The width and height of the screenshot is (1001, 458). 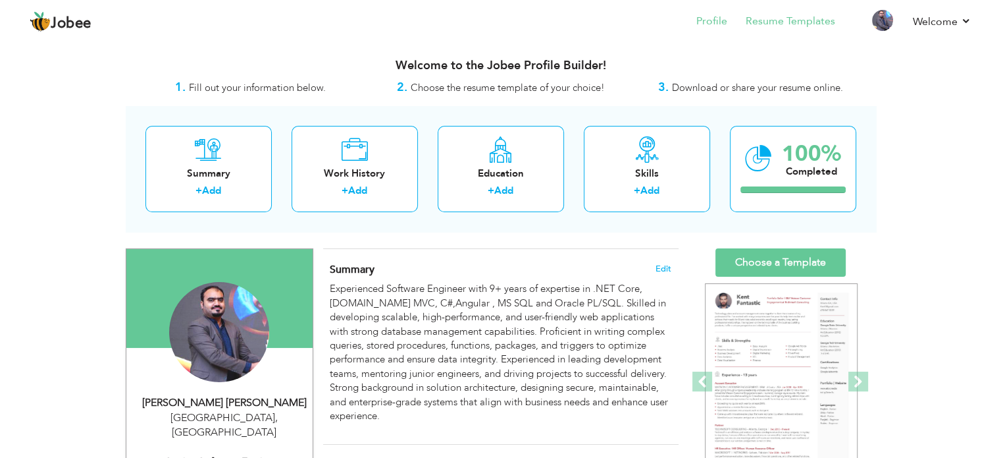 What do you see at coordinates (781, 262) in the screenshot?
I see `a: Choose a Template` at bounding box center [781, 262].